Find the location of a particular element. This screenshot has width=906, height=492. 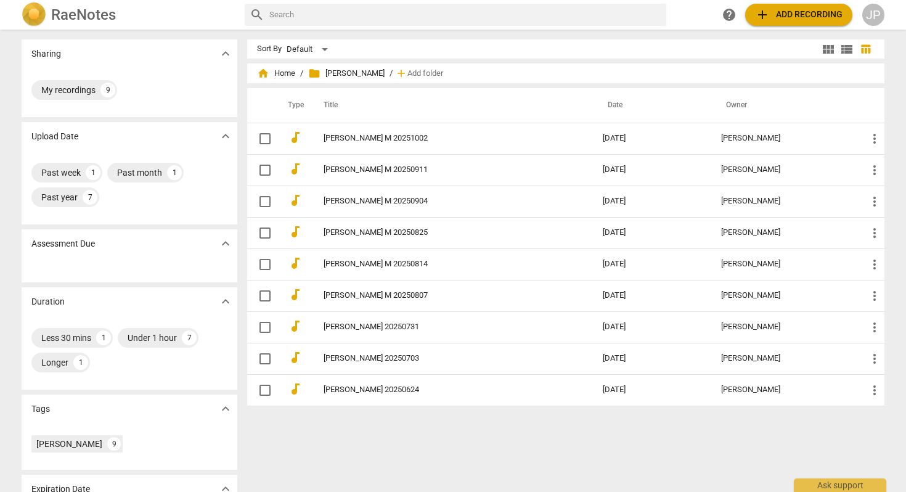

button: Upload is located at coordinates (798, 15).